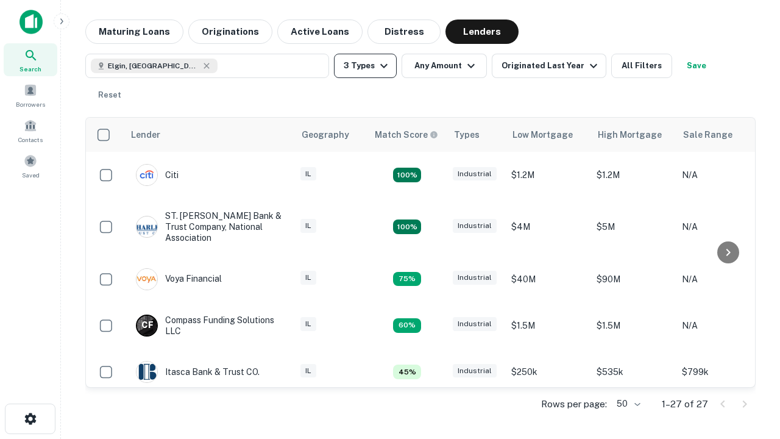 This screenshot has height=439, width=780. What do you see at coordinates (633, 372) in the screenshot?
I see `td: $535k` at bounding box center [633, 372].